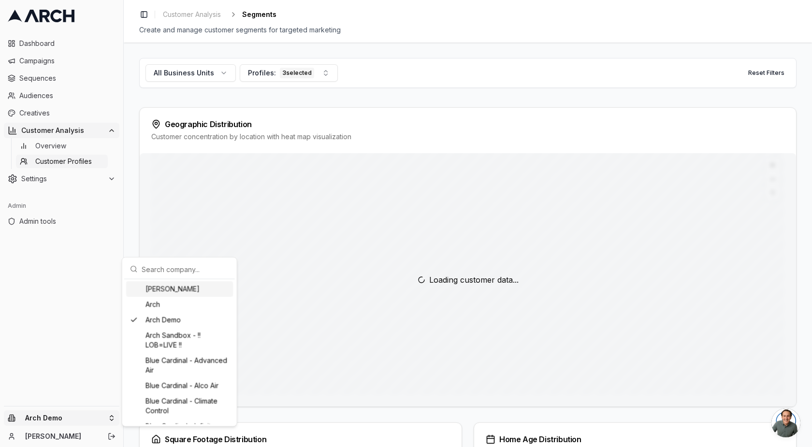 The width and height of the screenshot is (812, 447). Describe the element at coordinates (773, 193) in the screenshot. I see `span: Reset bearing to north` at that location.